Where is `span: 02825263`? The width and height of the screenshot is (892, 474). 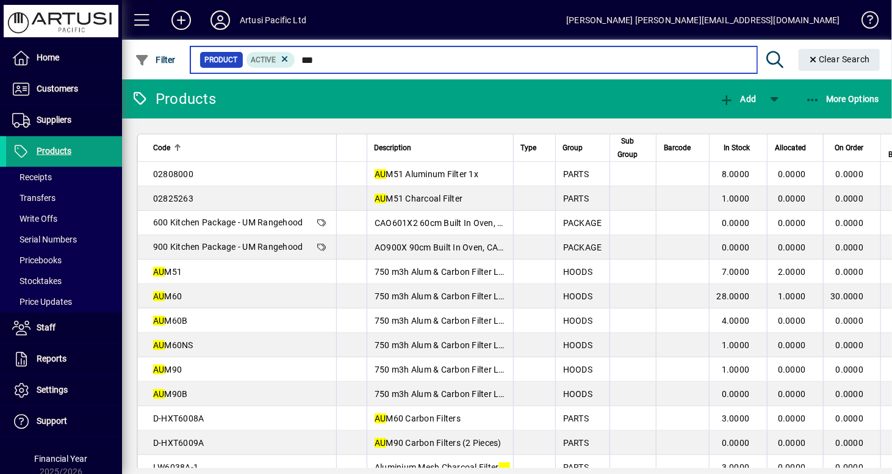
span: 02825263 is located at coordinates (173, 198).